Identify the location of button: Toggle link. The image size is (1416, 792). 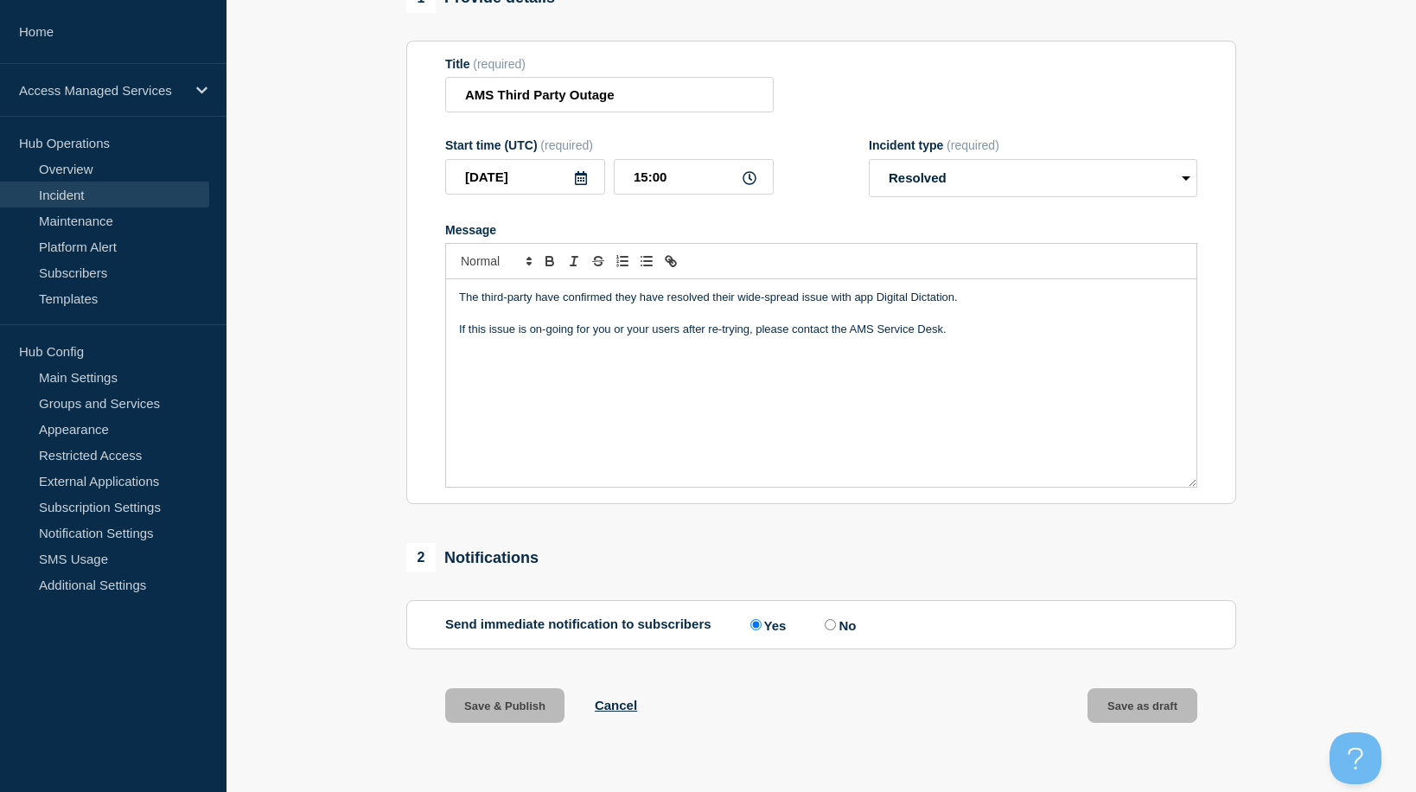
(671, 261).